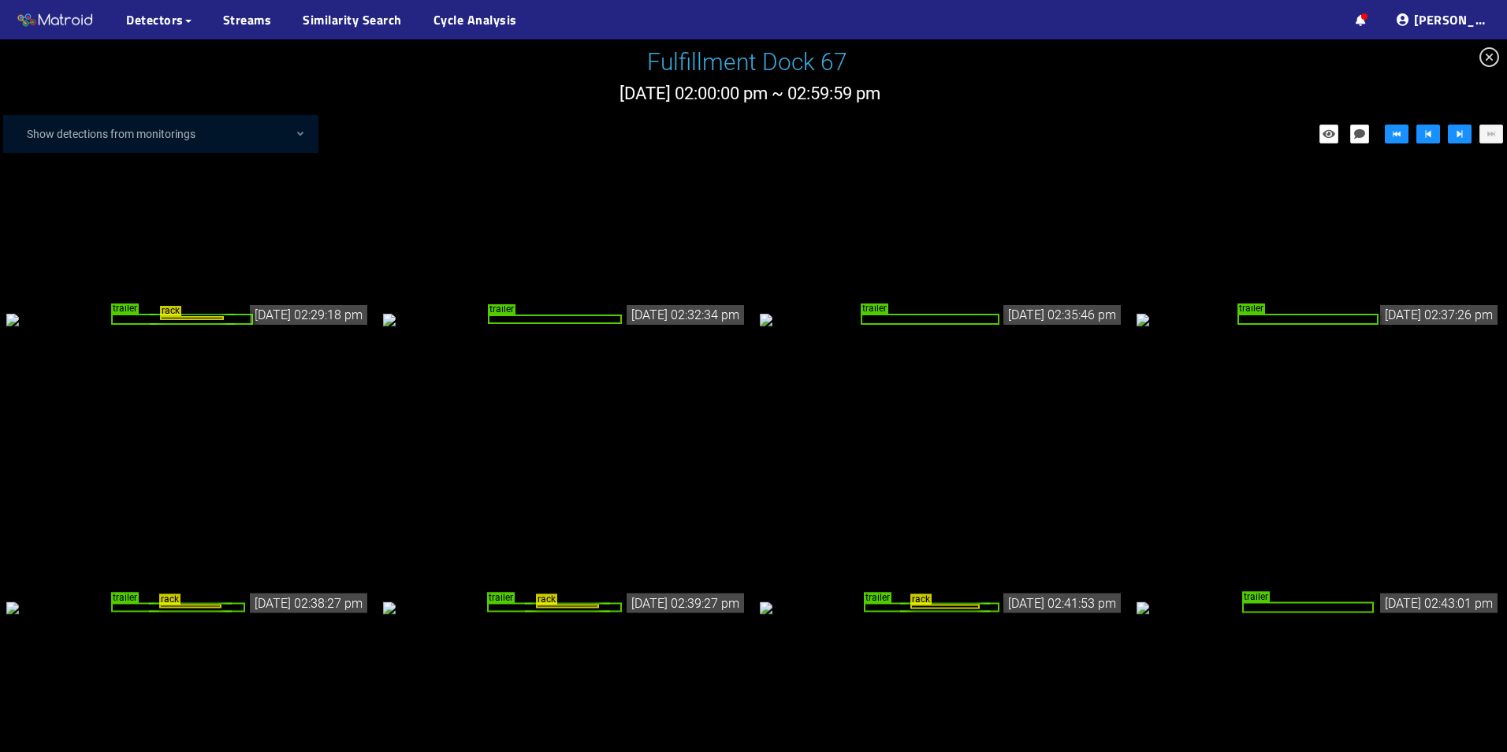 This screenshot has height=752, width=1507. What do you see at coordinates (55, 20) in the screenshot?
I see `img: Matroid logo` at bounding box center [55, 20].